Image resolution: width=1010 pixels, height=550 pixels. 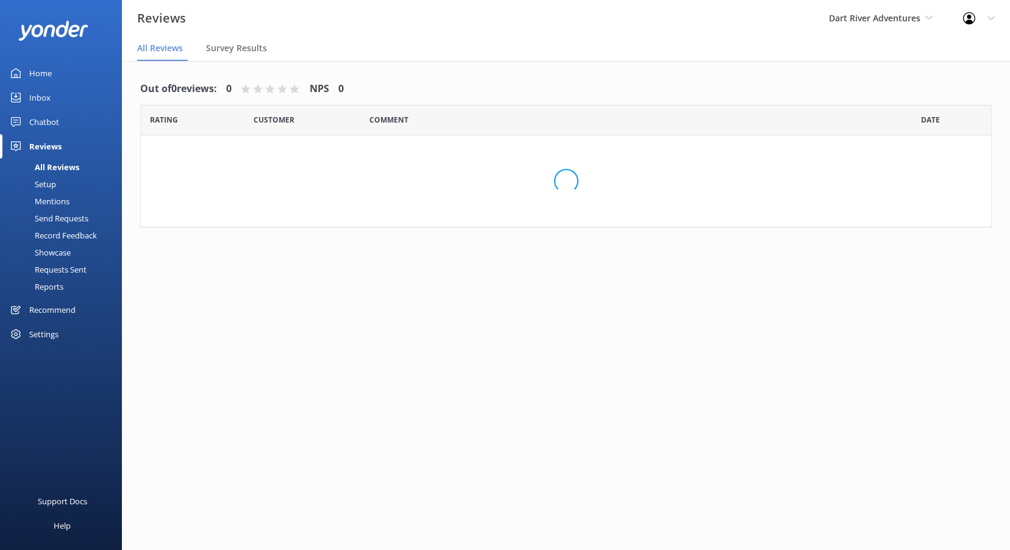 I want to click on a: Record Feedback, so click(x=65, y=235).